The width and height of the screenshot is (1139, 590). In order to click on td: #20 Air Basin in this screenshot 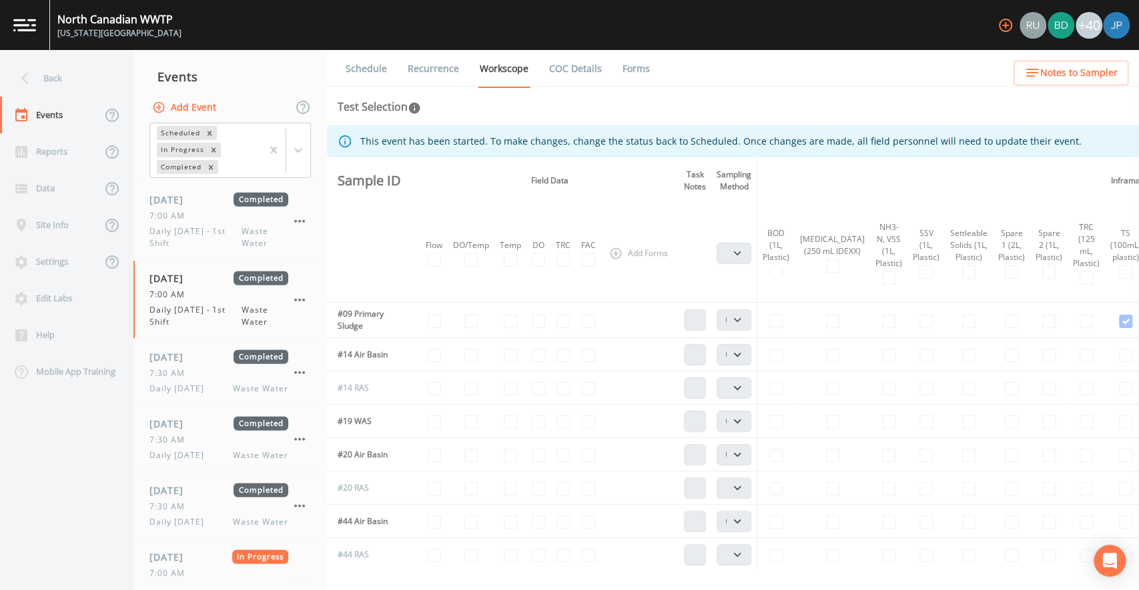, I will do `click(367, 455)`.